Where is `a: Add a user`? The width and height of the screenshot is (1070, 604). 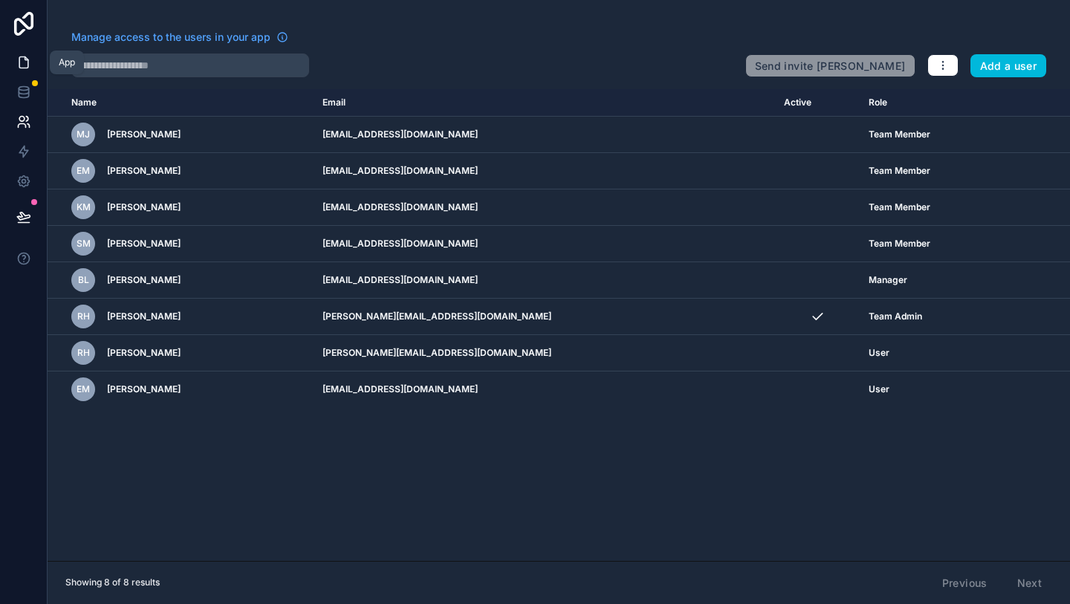
a: Add a user is located at coordinates (1009, 66).